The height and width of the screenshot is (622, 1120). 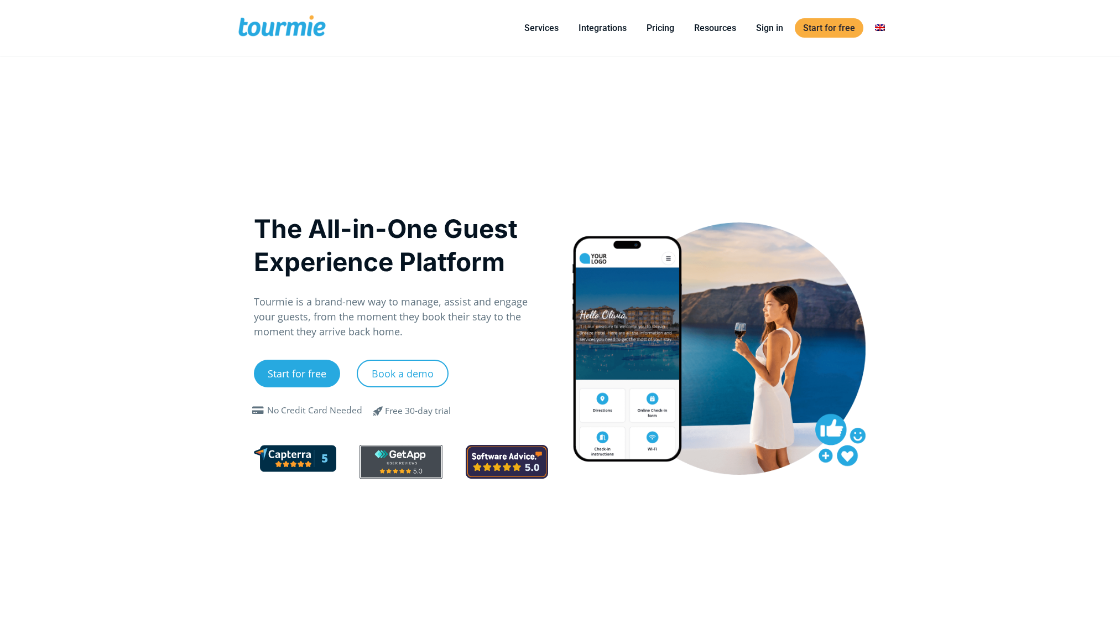 What do you see at coordinates (418, 411) in the screenshot?
I see `div: Free 30-day trial` at bounding box center [418, 411].